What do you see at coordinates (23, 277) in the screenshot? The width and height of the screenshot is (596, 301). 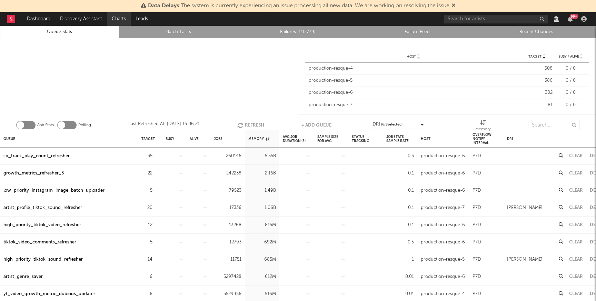 I see `div: artist_genre_saver` at bounding box center [23, 277].